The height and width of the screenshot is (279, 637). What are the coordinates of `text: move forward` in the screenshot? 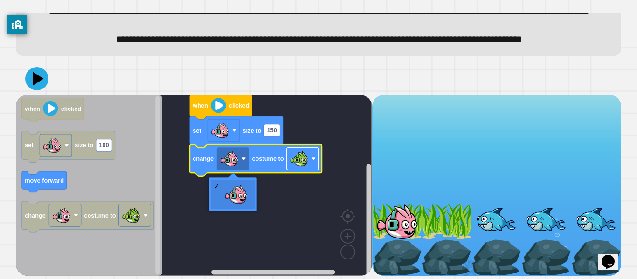 It's located at (44, 180).